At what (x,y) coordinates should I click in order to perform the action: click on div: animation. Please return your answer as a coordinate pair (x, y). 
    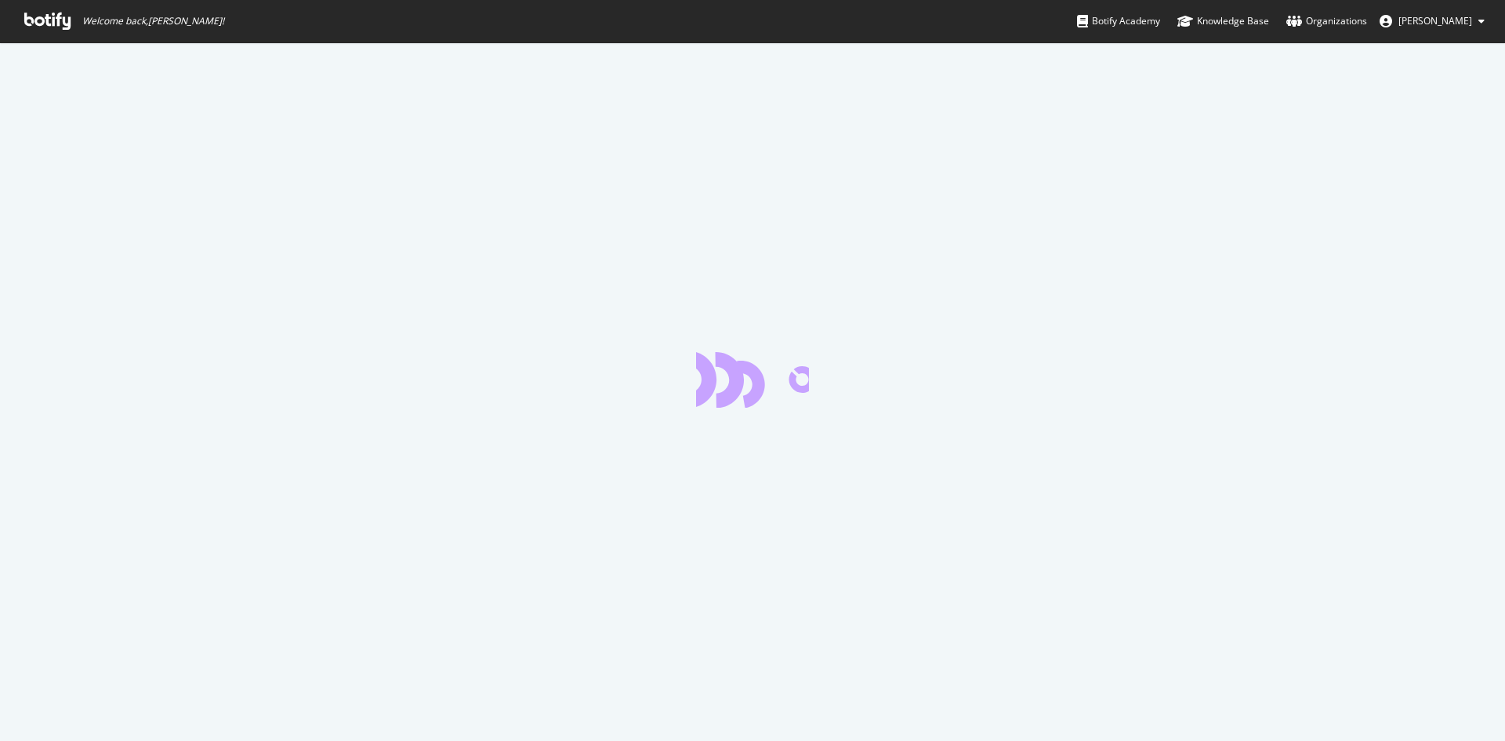
    Looking at the image, I should click on (753, 380).